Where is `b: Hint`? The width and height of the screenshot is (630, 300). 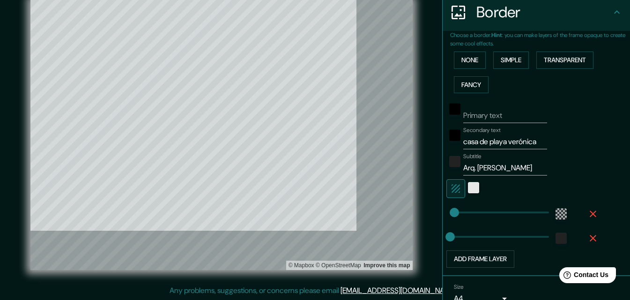
b: Hint is located at coordinates (496, 35).